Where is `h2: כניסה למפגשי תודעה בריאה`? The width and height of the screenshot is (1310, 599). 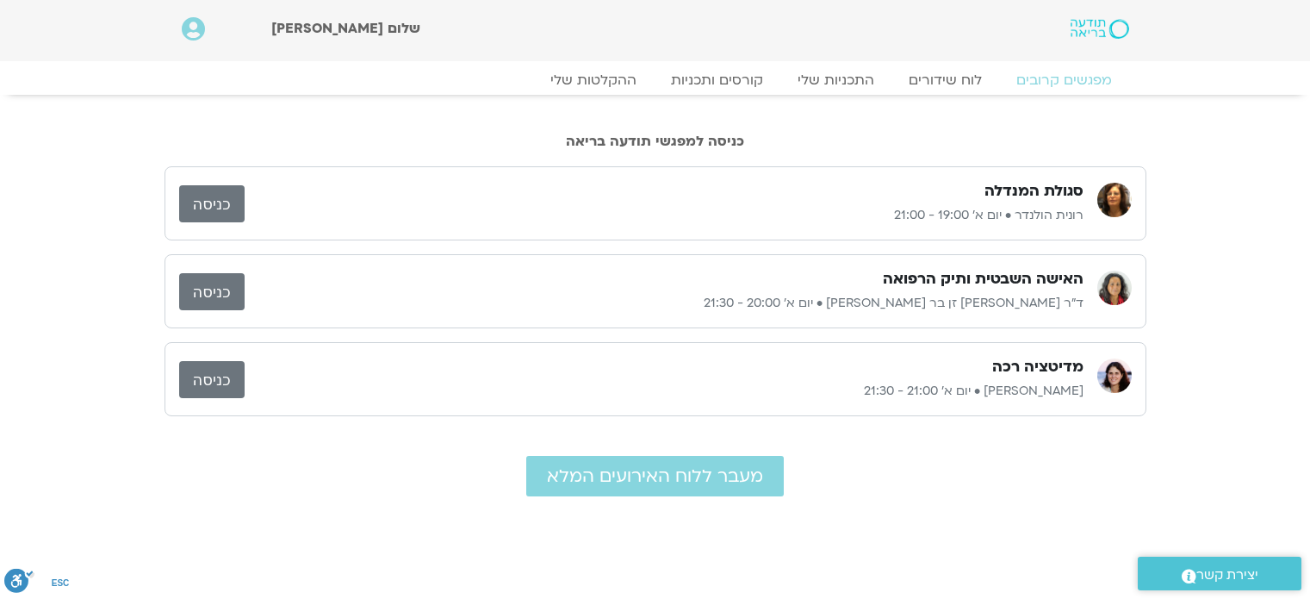
h2: כניסה למפגשי תודעה בריאה is located at coordinates (656, 141).